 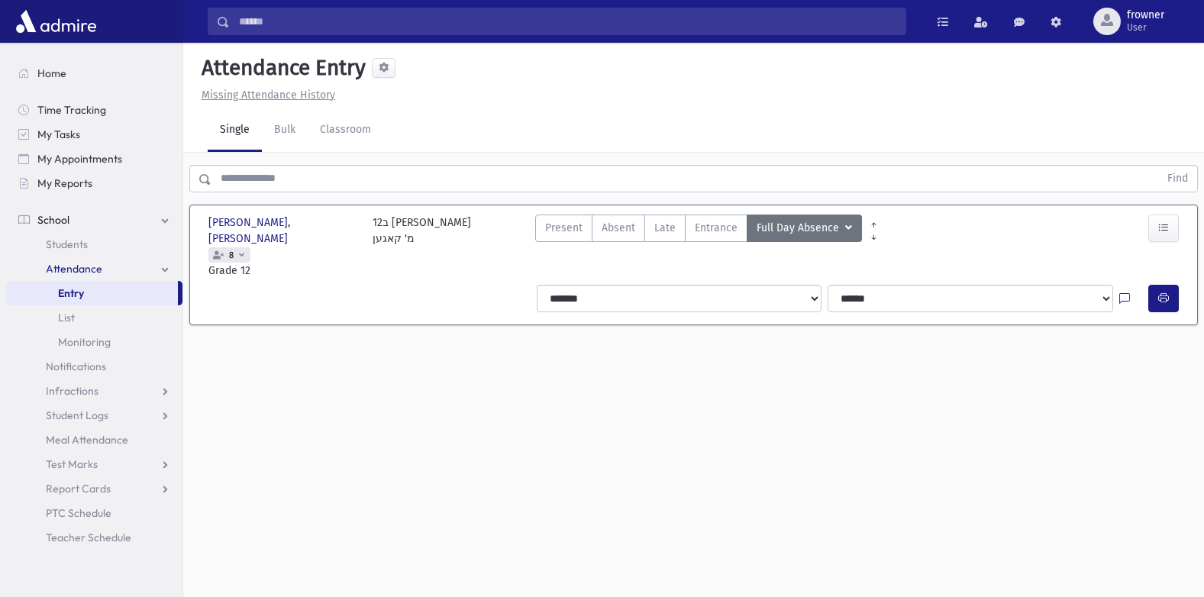 What do you see at coordinates (89, 537) in the screenshot?
I see `span: Teacher Schedule` at bounding box center [89, 537].